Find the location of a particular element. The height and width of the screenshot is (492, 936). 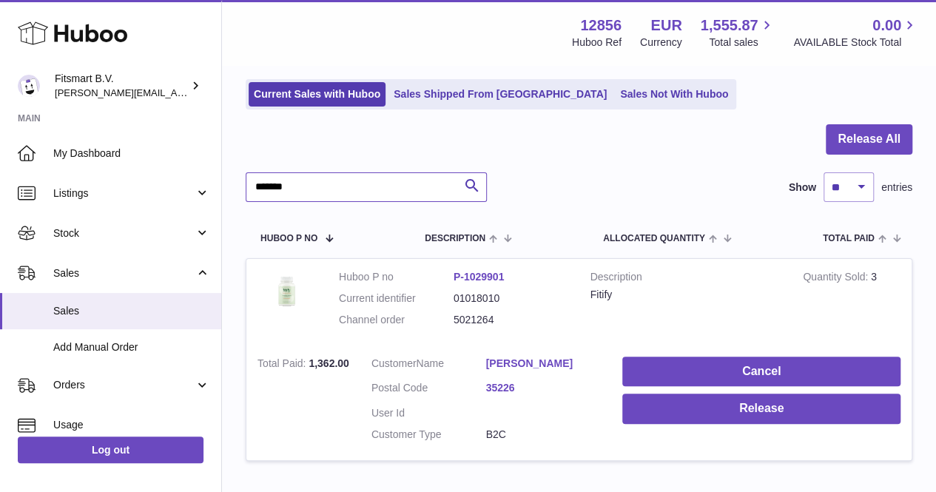

span: 0.00 is located at coordinates (887, 25).